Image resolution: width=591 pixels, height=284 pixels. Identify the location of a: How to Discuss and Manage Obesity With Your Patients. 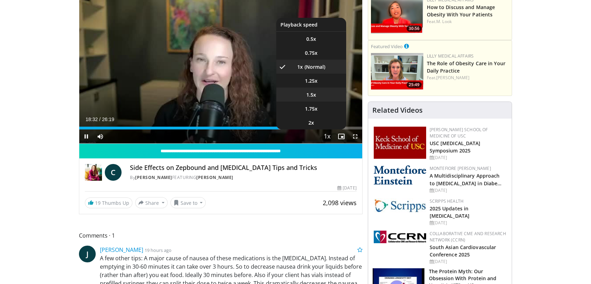
(461, 11).